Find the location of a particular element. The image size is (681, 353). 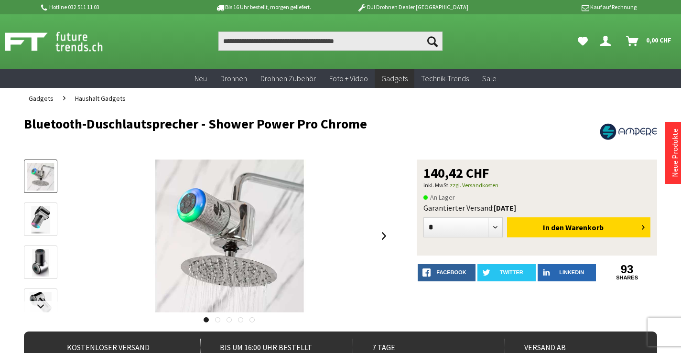

a: Foto + Video is located at coordinates (348, 78).